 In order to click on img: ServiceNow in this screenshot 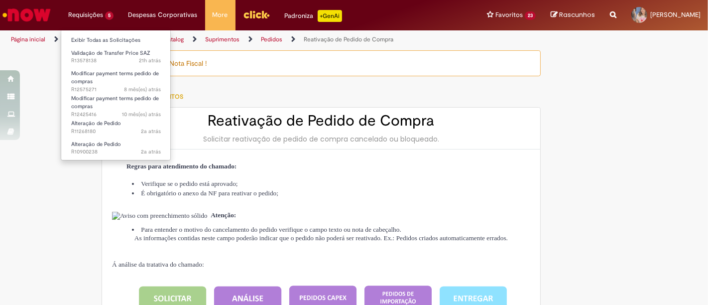, I will do `click(26, 15)`.